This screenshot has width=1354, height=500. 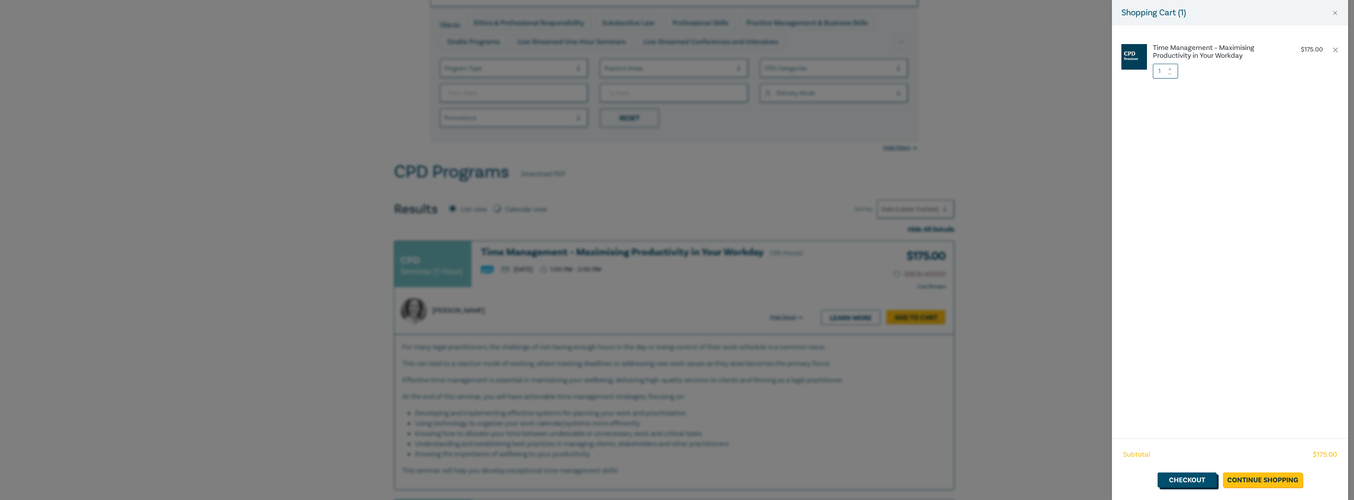 I want to click on h6: Time Management – Maximising Productivity in Your Workday, so click(x=1218, y=52).